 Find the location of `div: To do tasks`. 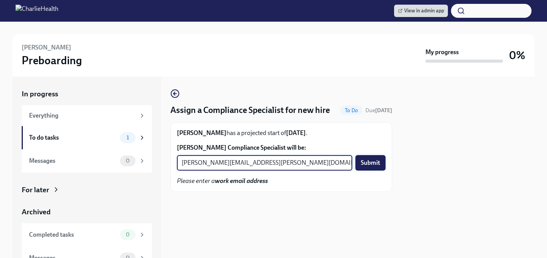

div: To do tasks is located at coordinates (73, 138).